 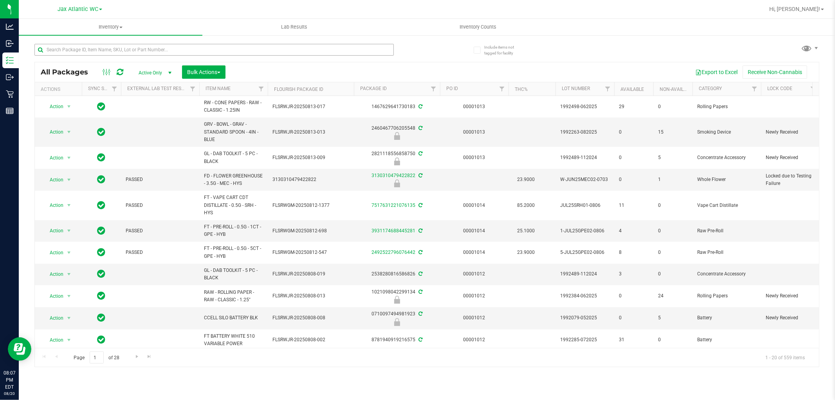 What do you see at coordinates (311, 252) in the screenshot?
I see `span: FLSRWGM-20250812-547` at bounding box center [311, 252].